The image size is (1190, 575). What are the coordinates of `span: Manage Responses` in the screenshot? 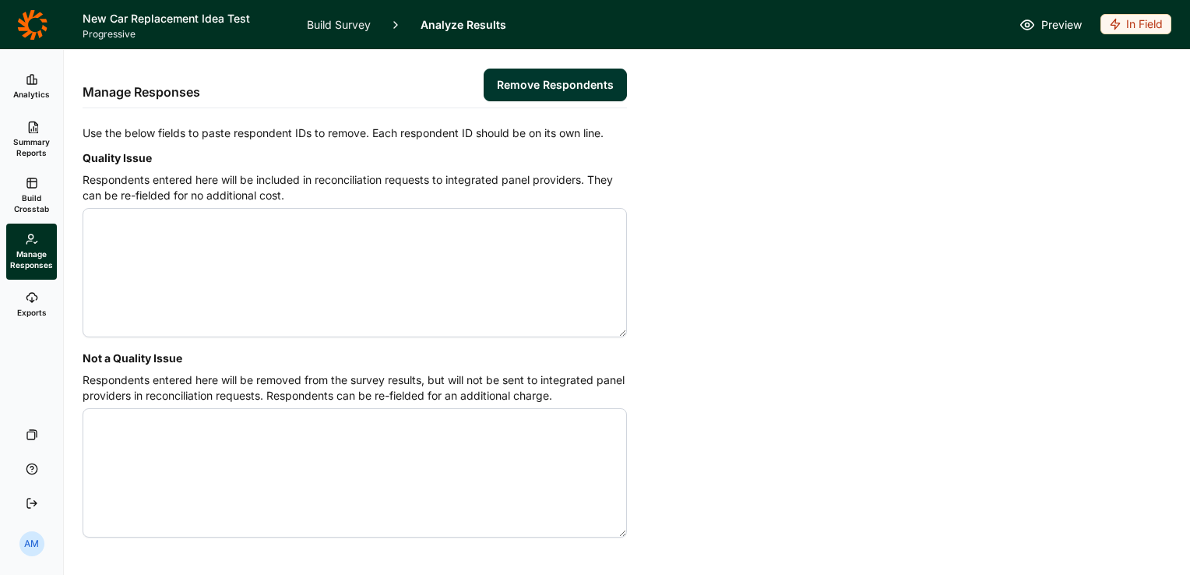 It's located at (31, 259).